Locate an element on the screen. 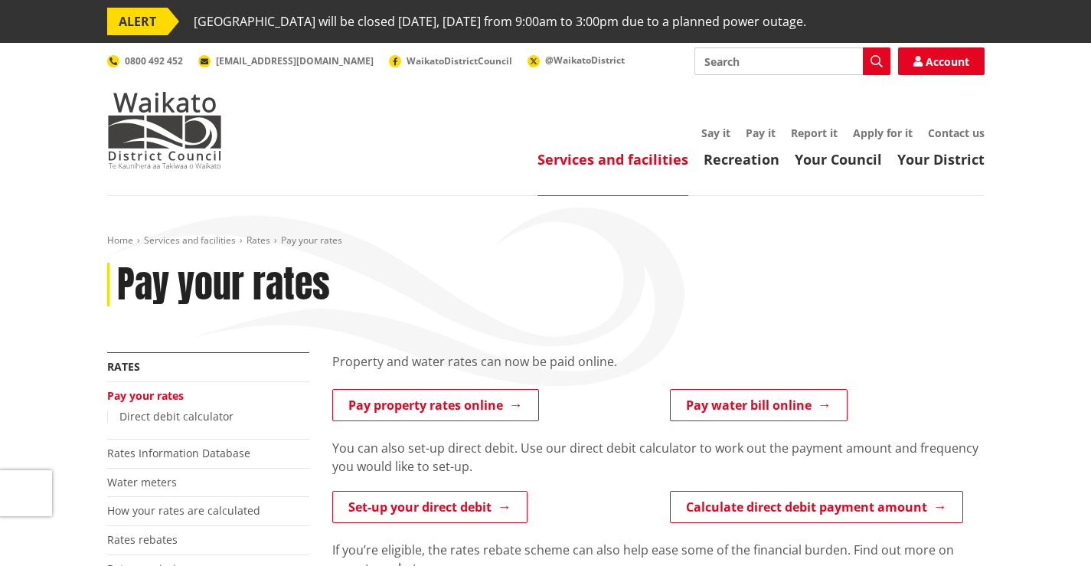 The width and height of the screenshot is (1091, 566). a: Direct debit calculator is located at coordinates (176, 416).